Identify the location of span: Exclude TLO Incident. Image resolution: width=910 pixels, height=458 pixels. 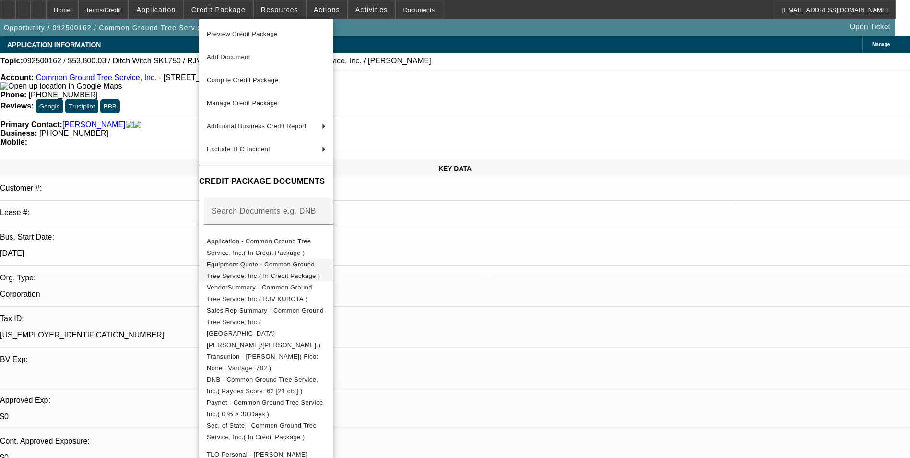
(238, 149).